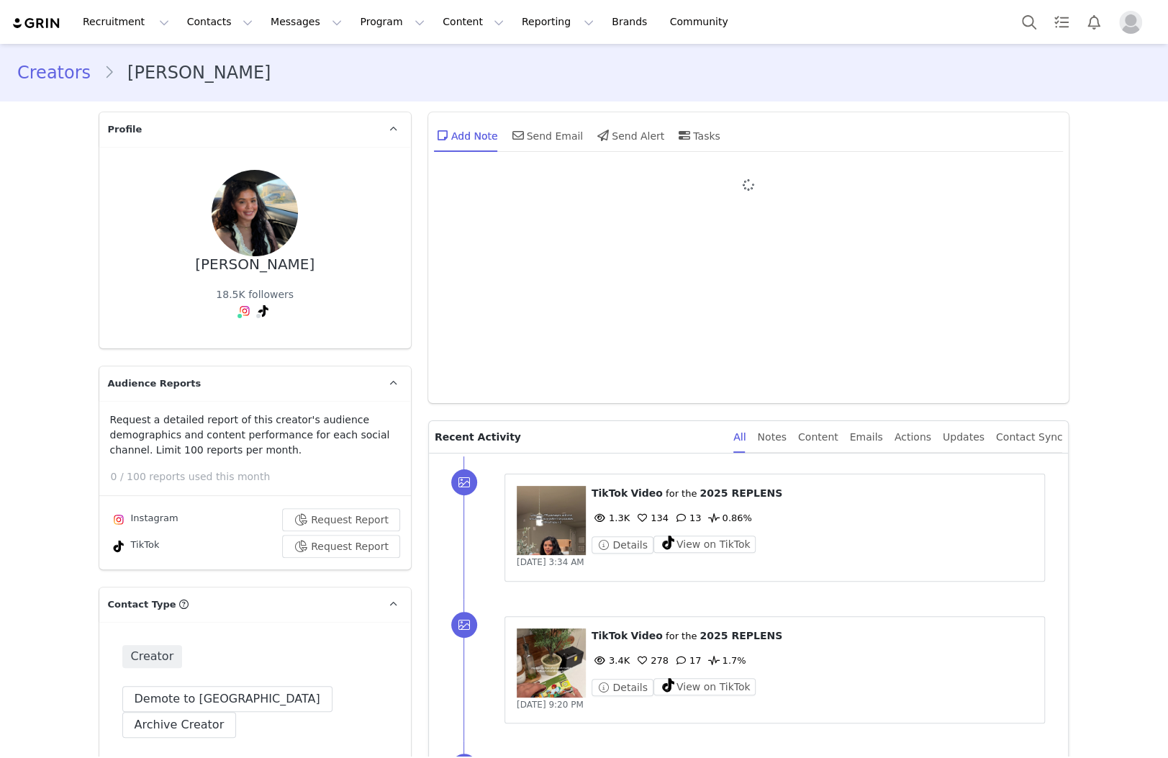 This screenshot has height=758, width=1168. Describe the element at coordinates (739, 437) in the screenshot. I see `div: All` at that location.